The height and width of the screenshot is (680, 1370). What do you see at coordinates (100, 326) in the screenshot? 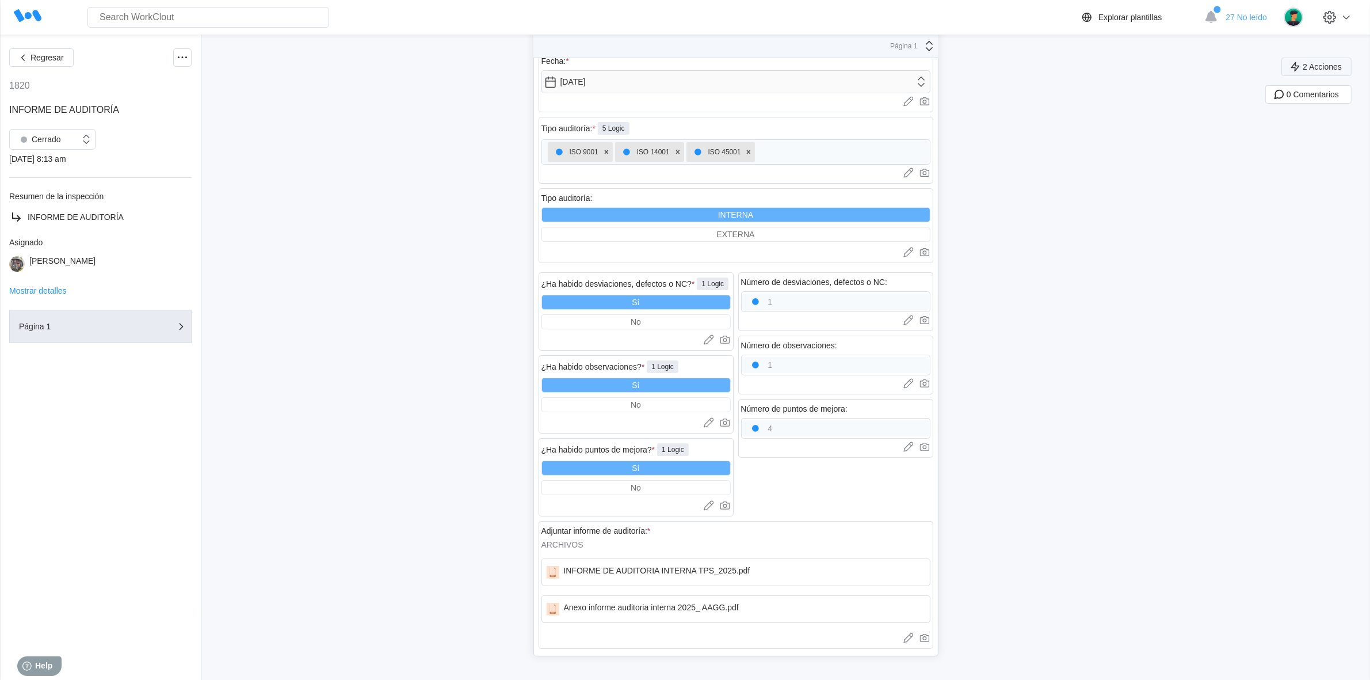
I see `button: Página 1` at bounding box center [100, 326].